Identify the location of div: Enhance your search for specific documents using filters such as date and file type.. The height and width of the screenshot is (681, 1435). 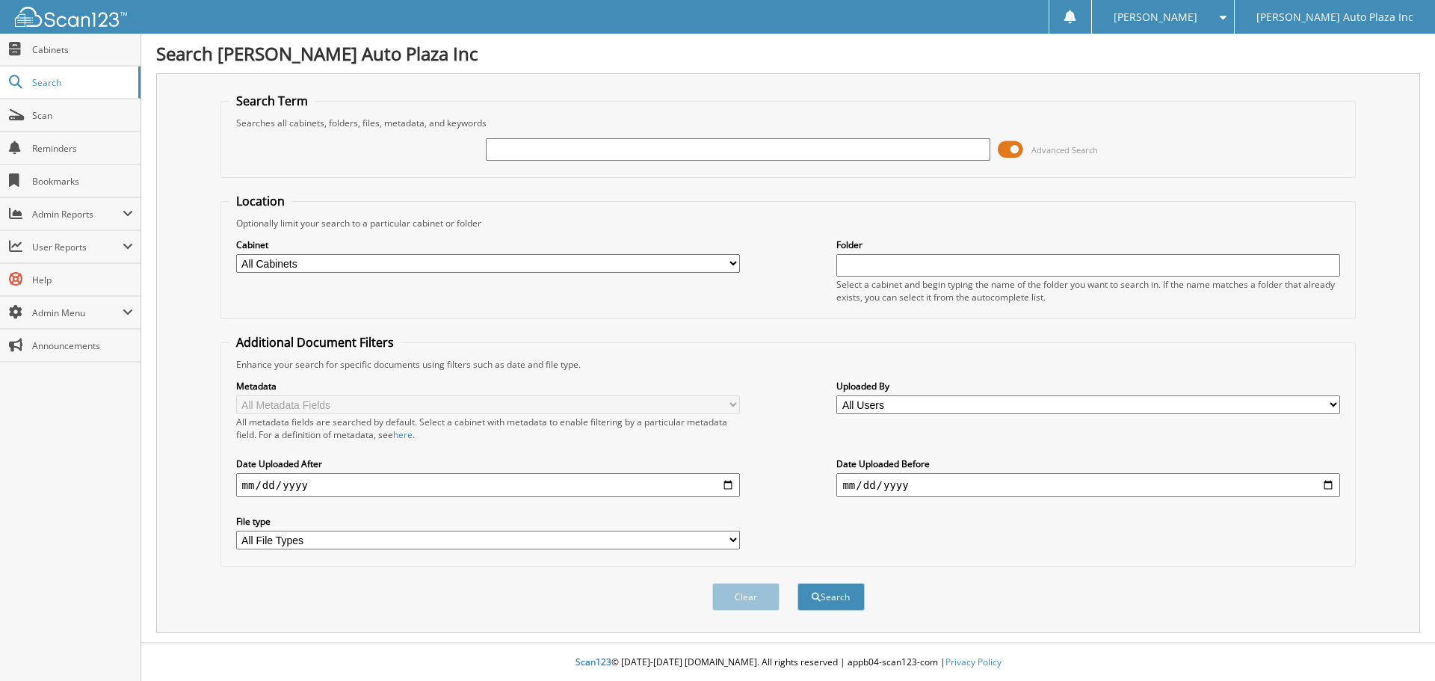
(788, 364).